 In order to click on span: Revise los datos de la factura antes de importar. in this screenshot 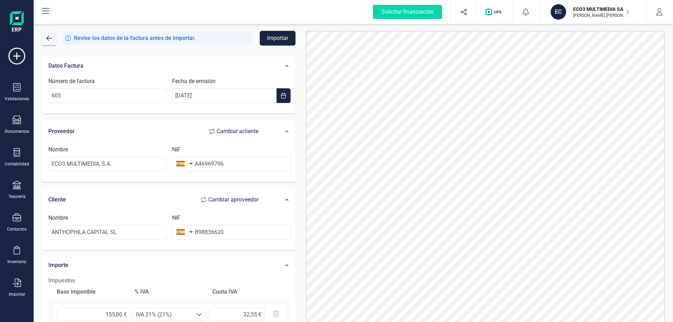, I will do `click(135, 38)`.